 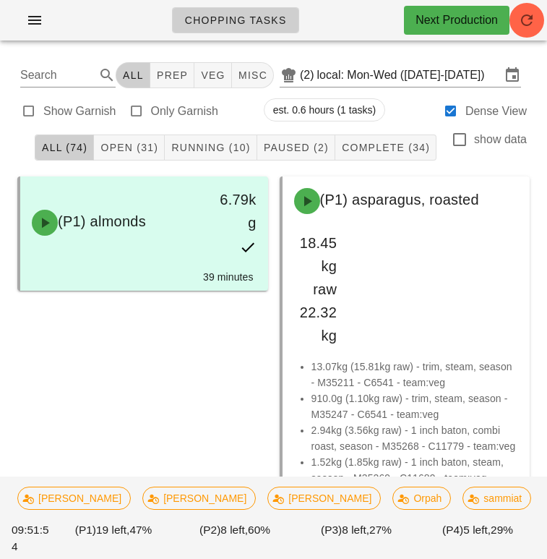 What do you see at coordinates (184, 111) in the screenshot?
I see `label: Only Garnish` at bounding box center [184, 111].